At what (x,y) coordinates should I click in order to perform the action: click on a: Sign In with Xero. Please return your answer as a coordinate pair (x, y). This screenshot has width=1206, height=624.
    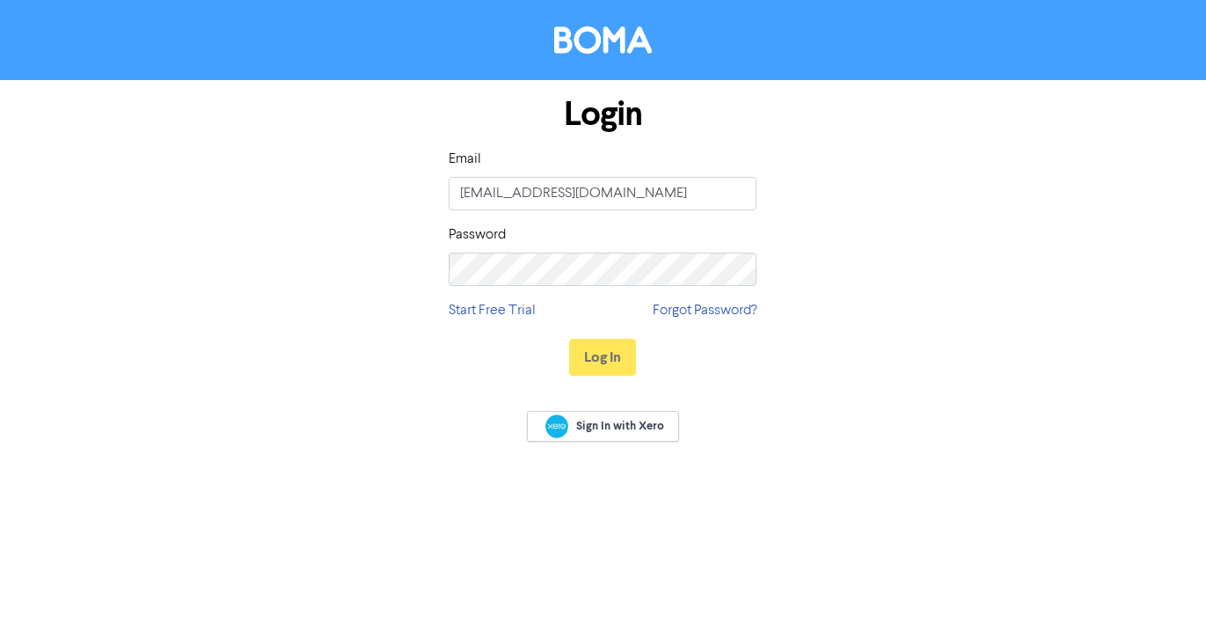
    Looking at the image, I should click on (602, 426).